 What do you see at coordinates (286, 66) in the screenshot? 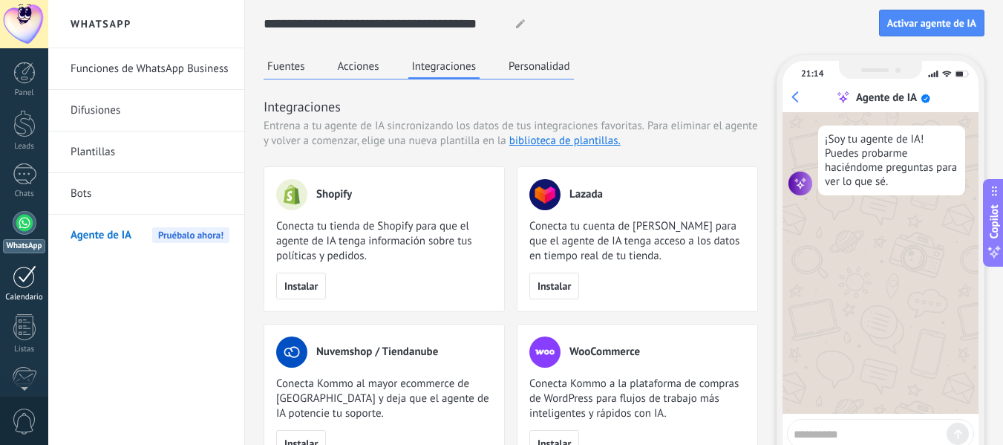
I see `button: Fuentes` at bounding box center [286, 66].